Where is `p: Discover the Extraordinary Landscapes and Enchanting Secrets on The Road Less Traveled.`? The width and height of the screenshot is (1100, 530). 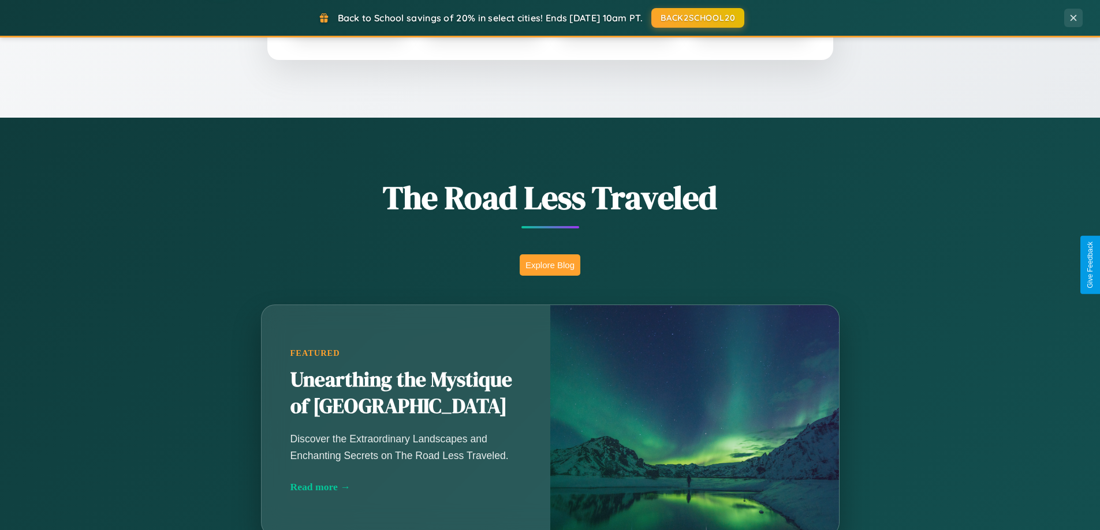 p: Discover the Extraordinary Landscapes and Enchanting Secrets on The Road Less Traveled. is located at coordinates (406, 447).